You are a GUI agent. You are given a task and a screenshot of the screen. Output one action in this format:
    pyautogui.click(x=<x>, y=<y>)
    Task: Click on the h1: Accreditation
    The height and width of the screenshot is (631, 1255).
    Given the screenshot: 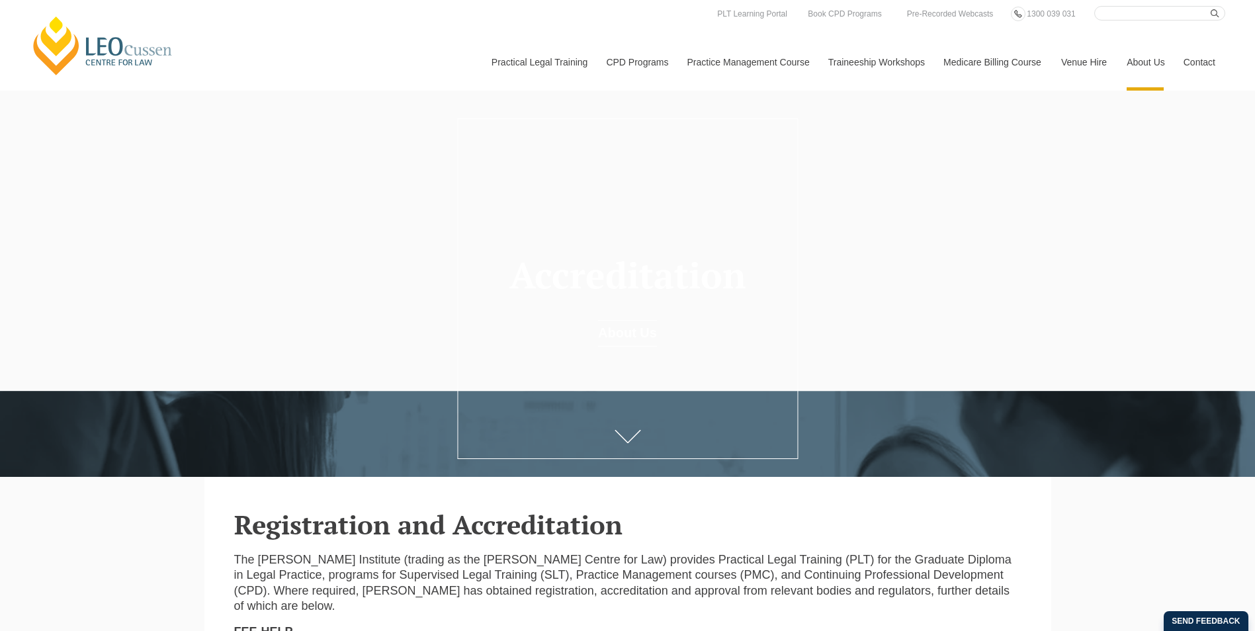 What is the action you would take?
    pyautogui.click(x=627, y=275)
    